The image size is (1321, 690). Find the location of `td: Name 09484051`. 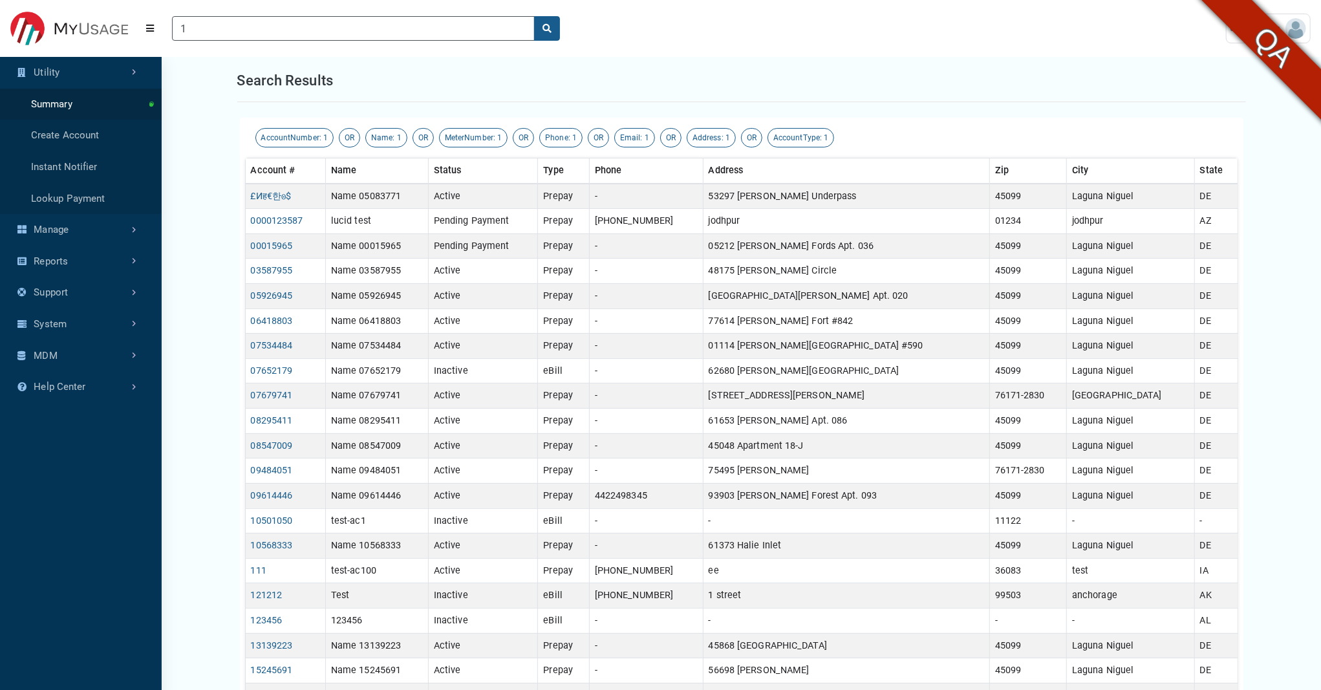

td: Name 09484051 is located at coordinates (376, 471).